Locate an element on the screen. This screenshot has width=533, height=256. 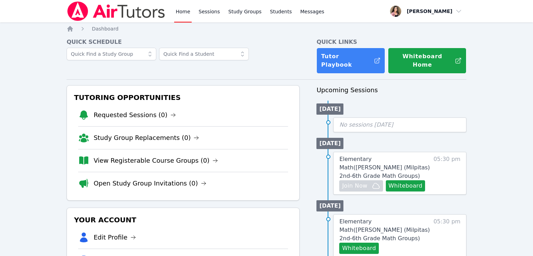
a: Edit Profile is located at coordinates (115, 237).